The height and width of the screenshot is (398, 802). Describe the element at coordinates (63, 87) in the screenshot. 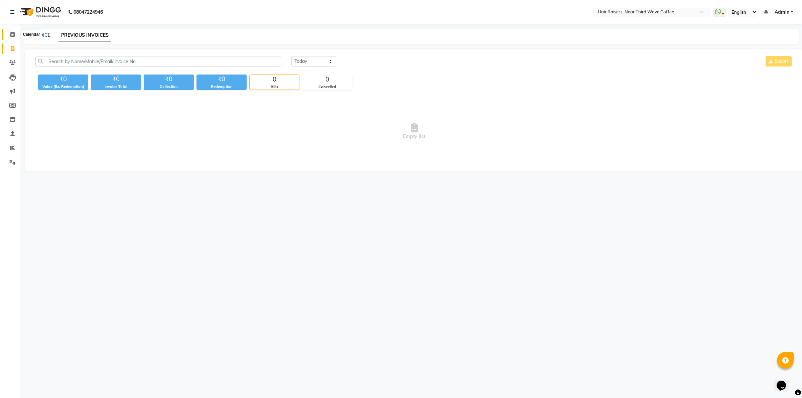

I see `div: Value (Ex. Redemption)` at that location.